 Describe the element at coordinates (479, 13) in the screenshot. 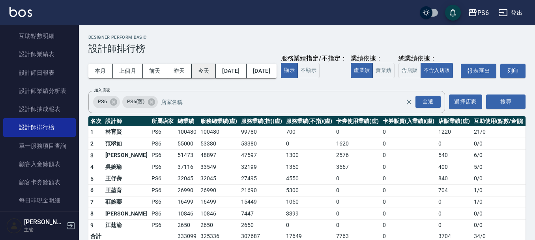

I see `button: PS6` at that location.